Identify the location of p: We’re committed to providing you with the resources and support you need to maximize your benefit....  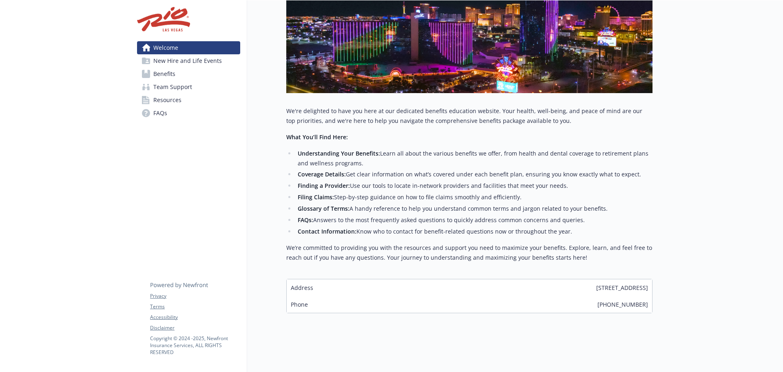
(470, 253).